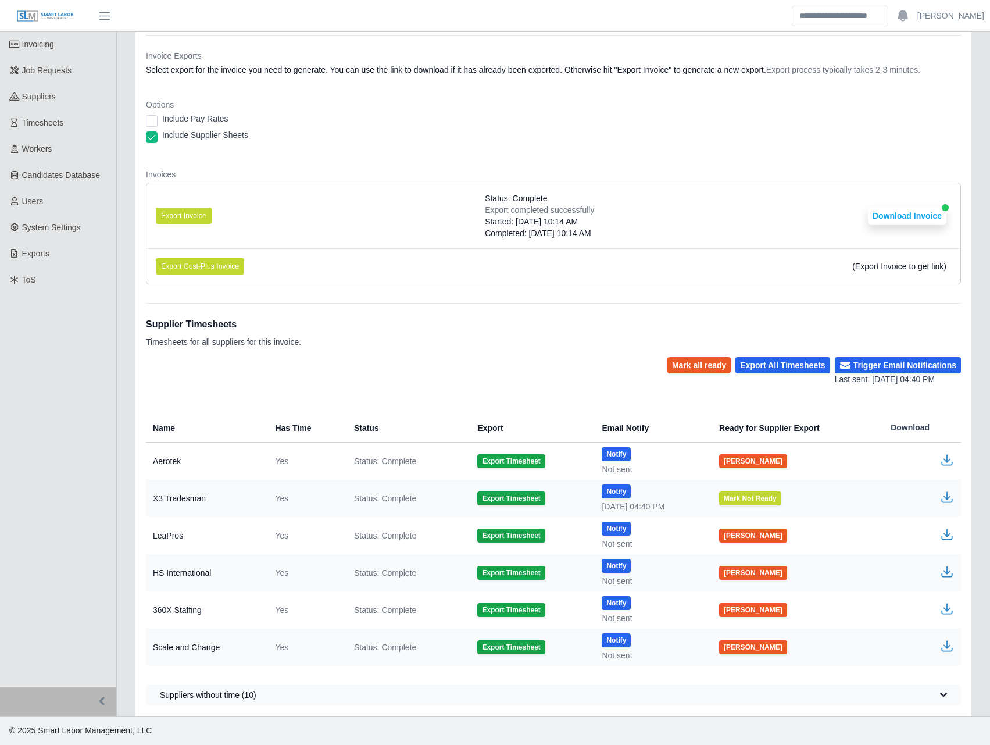 Image resolution: width=990 pixels, height=745 pixels. I want to click on span: Export process typically takes 2-3 minutes., so click(843, 70).